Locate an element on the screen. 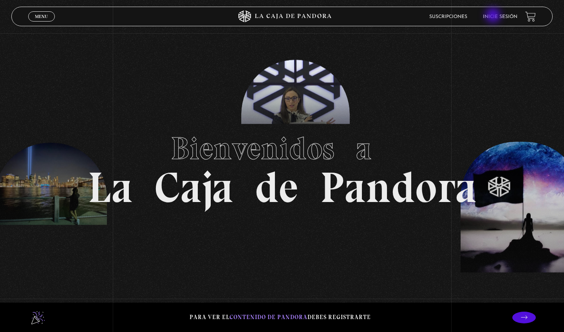  a: Suscripciones is located at coordinates (448, 17).